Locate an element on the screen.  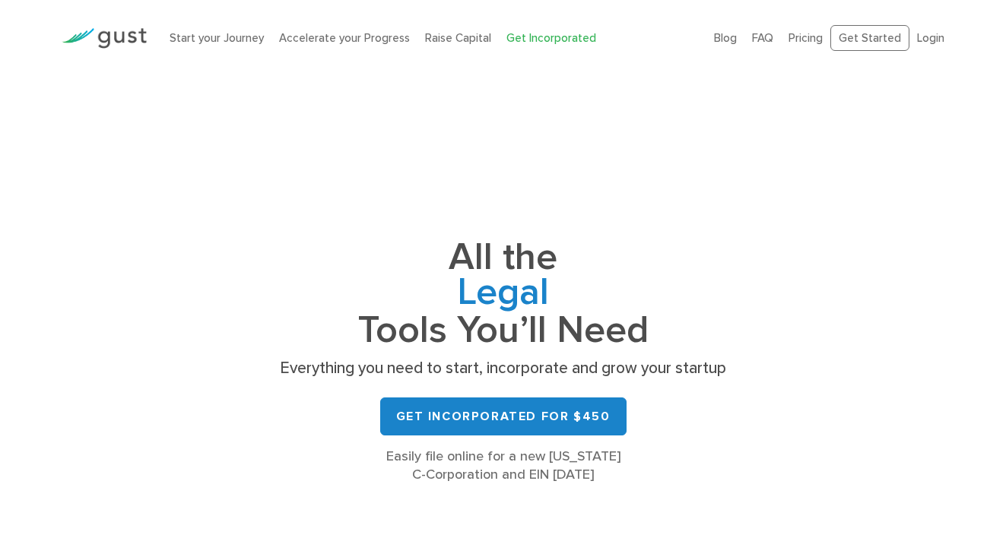
span: Legal is located at coordinates (503, 294).